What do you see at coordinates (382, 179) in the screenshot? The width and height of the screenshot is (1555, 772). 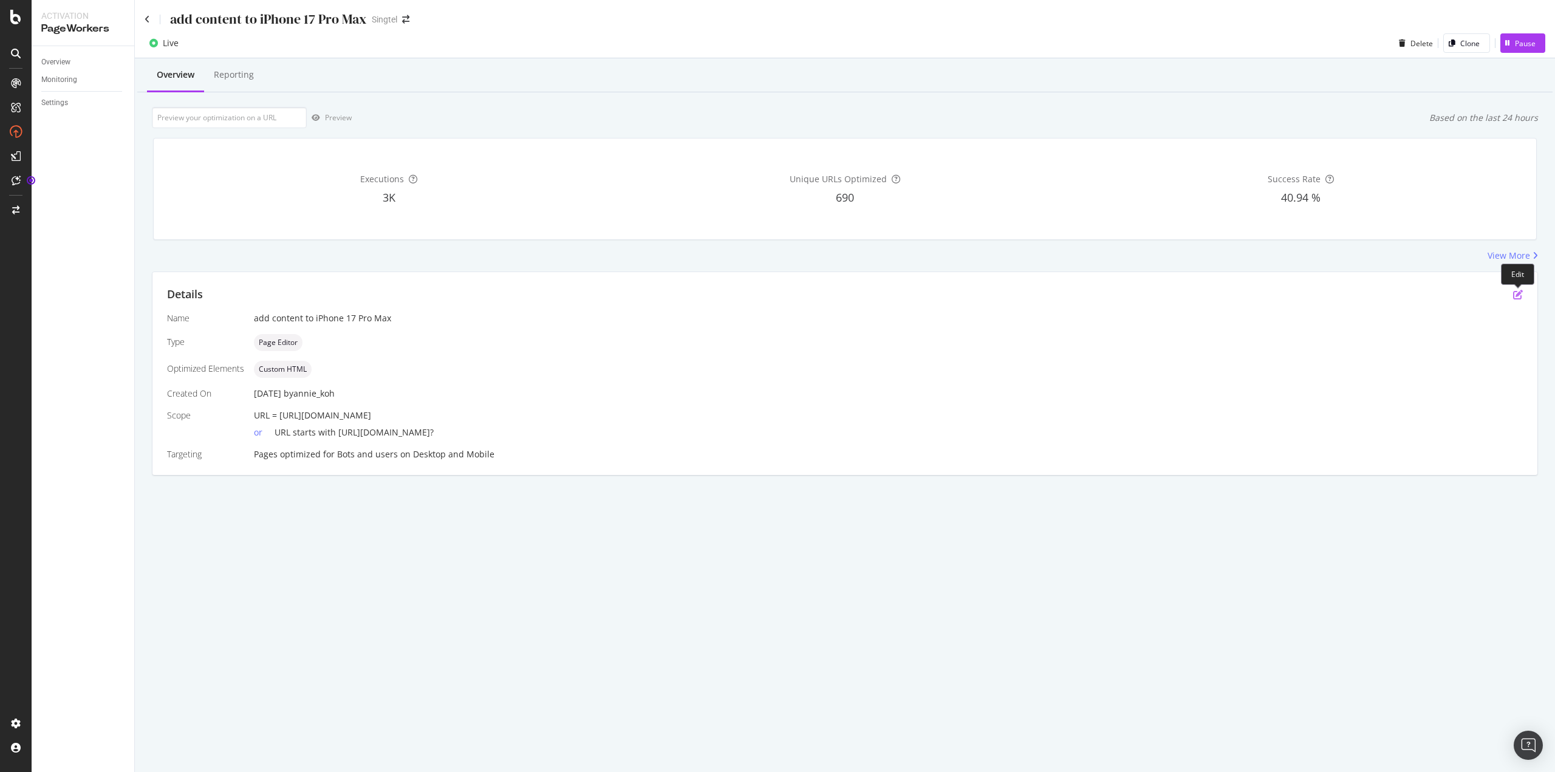 I see `span: Executions` at bounding box center [382, 179].